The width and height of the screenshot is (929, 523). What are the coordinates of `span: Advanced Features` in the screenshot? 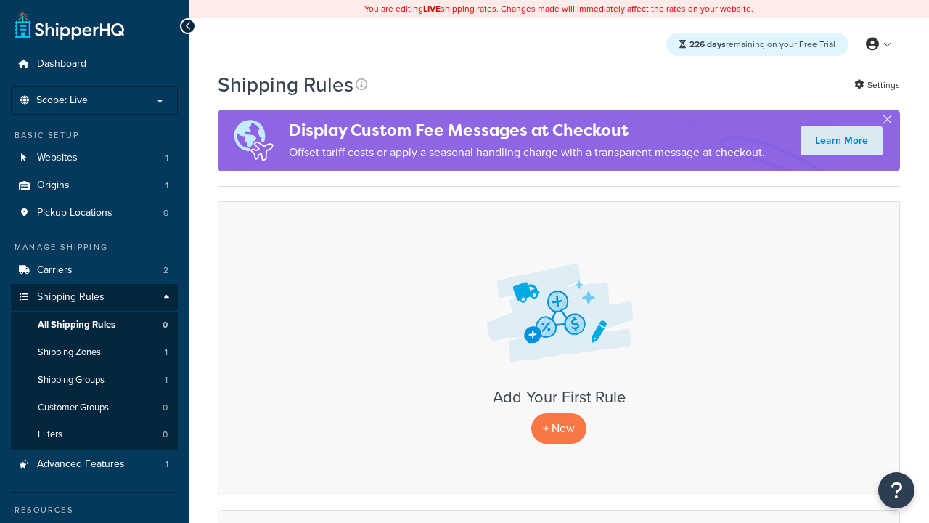 It's located at (81, 464).